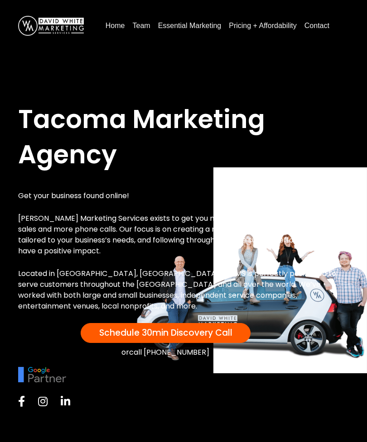  I want to click on a: Essential Marketing, so click(190, 26).